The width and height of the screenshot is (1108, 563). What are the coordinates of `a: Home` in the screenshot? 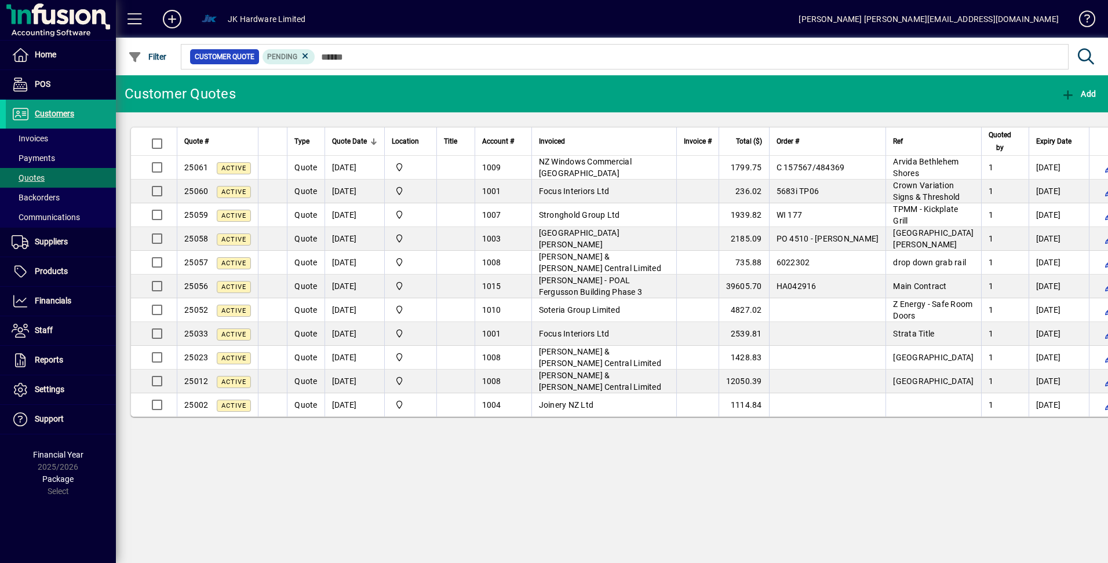 It's located at (61, 55).